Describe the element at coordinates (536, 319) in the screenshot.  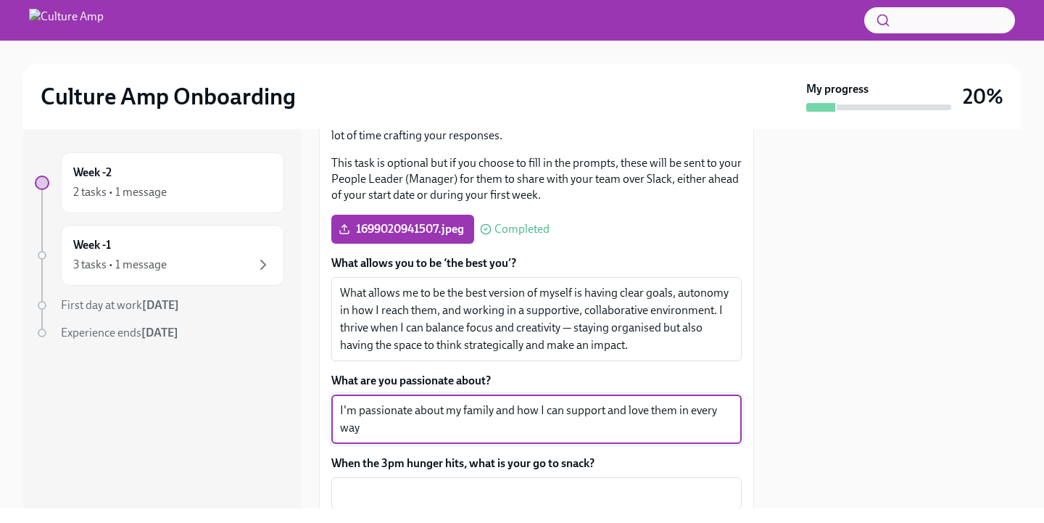
I see `textarea: What allows me to be the best version of myself is having clear goals, autonomy in how I reach th...` at that location.